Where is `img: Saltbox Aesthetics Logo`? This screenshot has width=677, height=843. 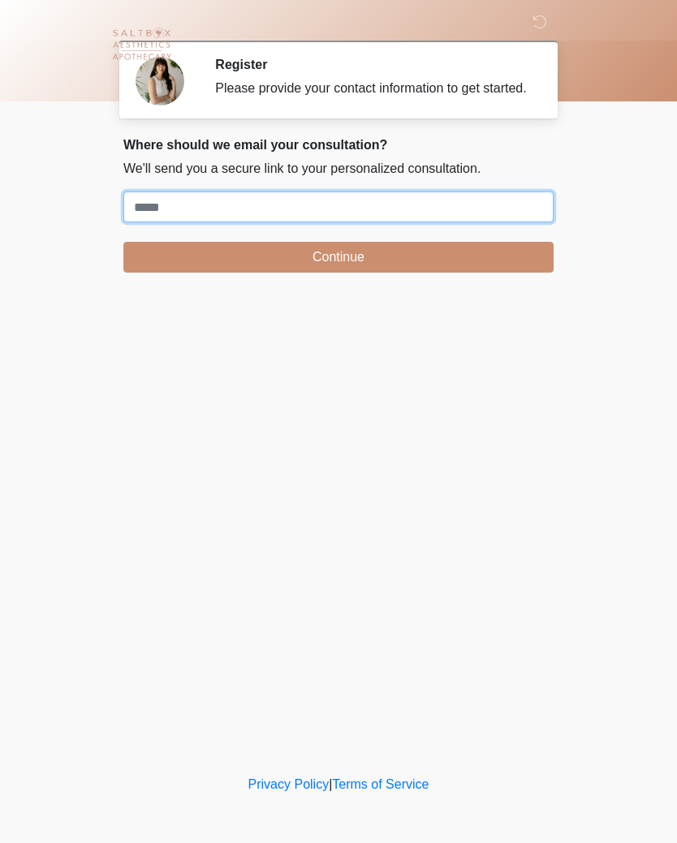 img: Saltbox Aesthetics Logo is located at coordinates (141, 46).